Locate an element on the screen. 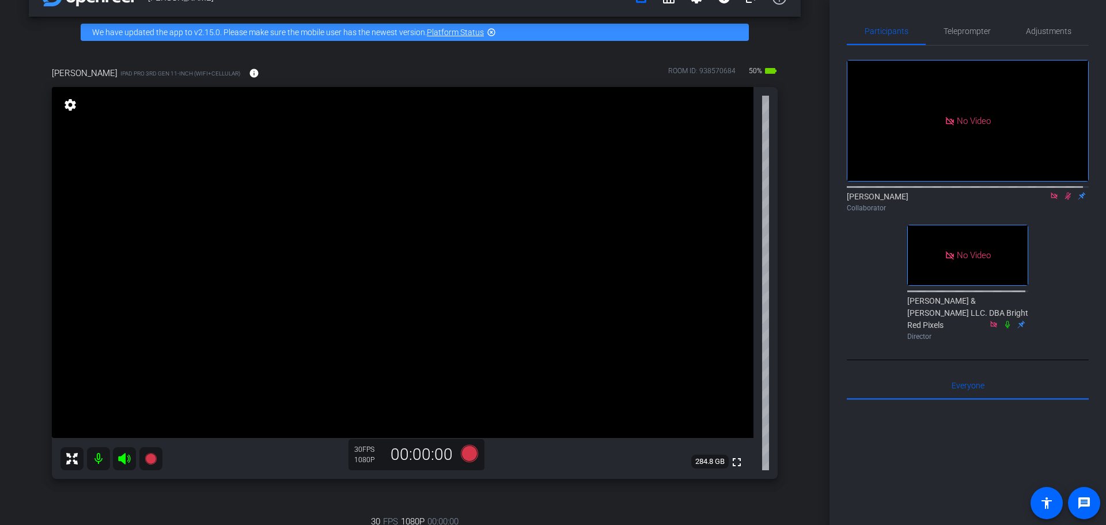  div: ROOM ID: 938570684 is located at coordinates (701, 74).